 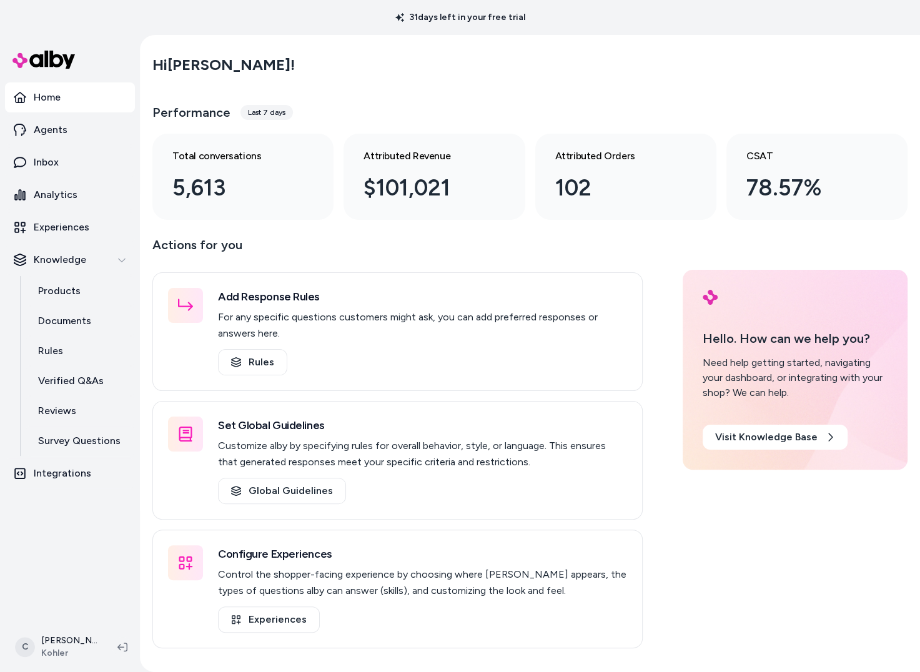 I want to click on div: Last 7 days, so click(x=267, y=112).